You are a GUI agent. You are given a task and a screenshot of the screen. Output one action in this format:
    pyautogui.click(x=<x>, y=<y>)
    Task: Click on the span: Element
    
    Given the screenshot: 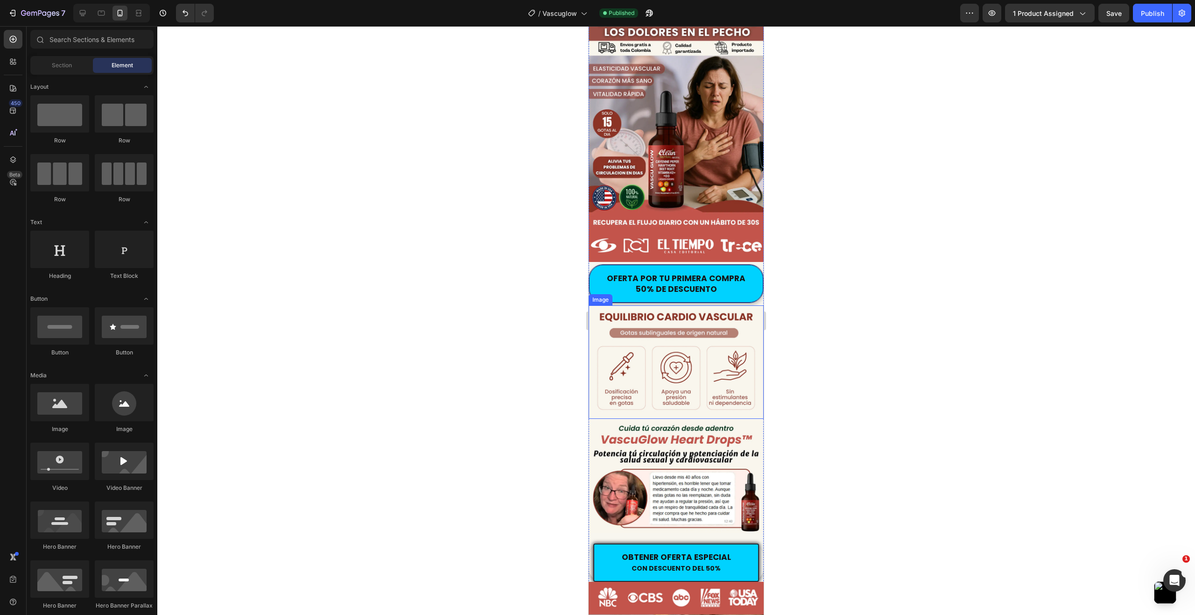 What is the action you would take?
    pyautogui.click(x=122, y=65)
    